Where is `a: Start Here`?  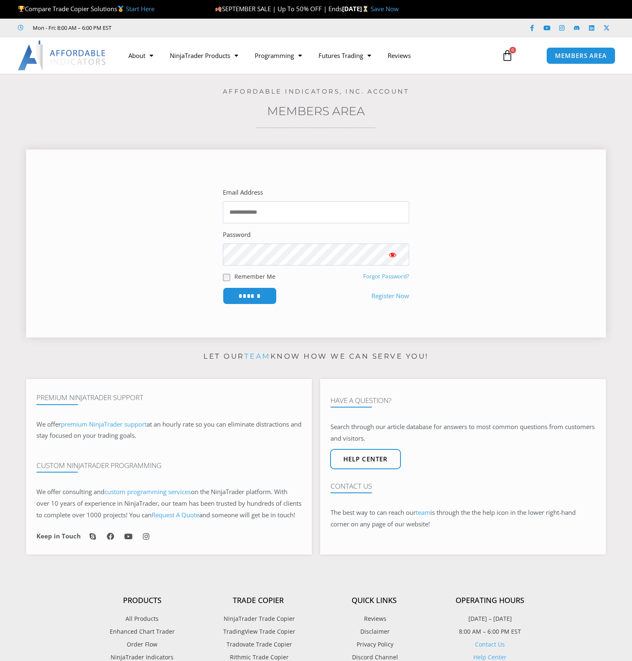
a: Start Here is located at coordinates (140, 9).